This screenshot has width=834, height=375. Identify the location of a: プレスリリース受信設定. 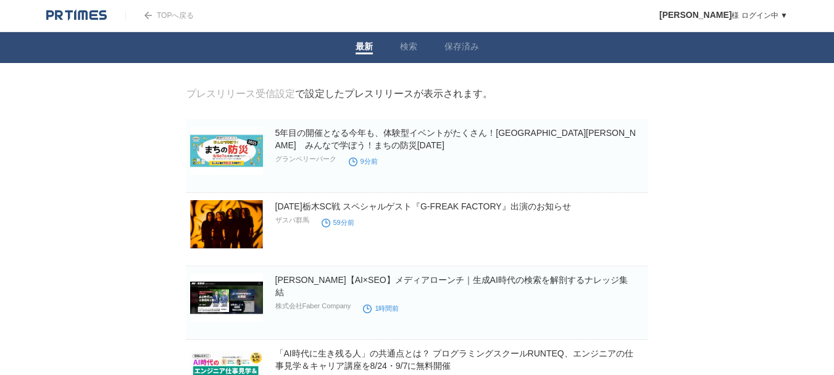
(241, 93).